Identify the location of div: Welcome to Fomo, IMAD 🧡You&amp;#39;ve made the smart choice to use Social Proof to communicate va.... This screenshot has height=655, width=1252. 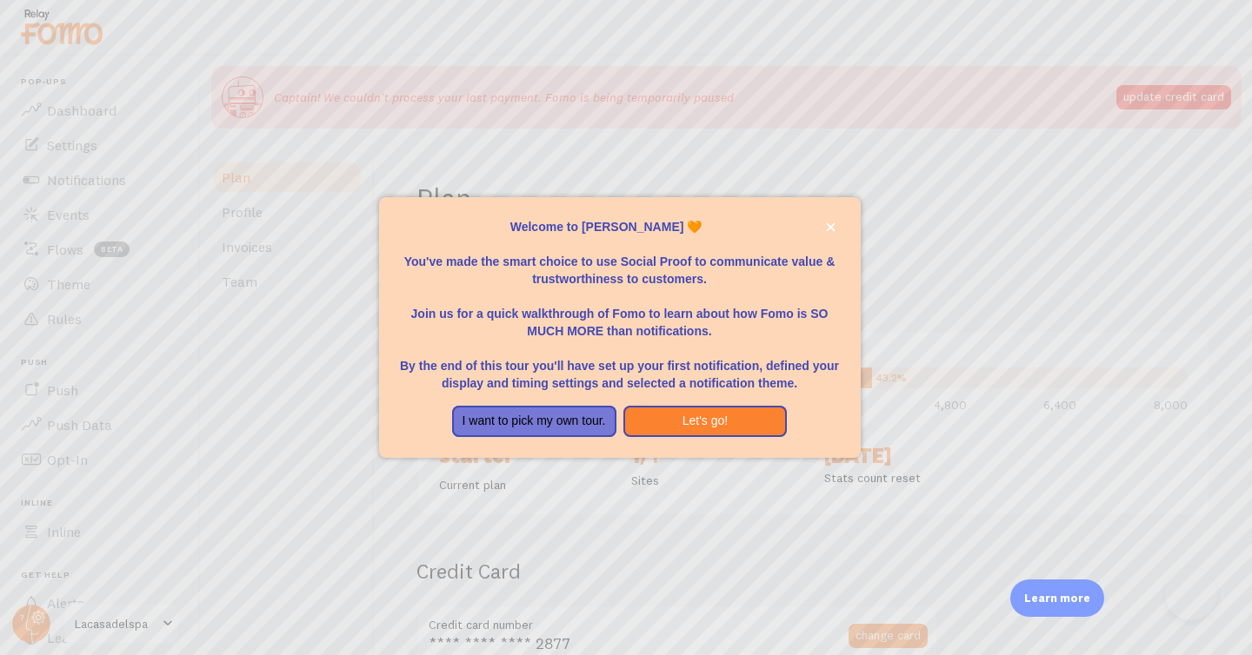
(620, 328).